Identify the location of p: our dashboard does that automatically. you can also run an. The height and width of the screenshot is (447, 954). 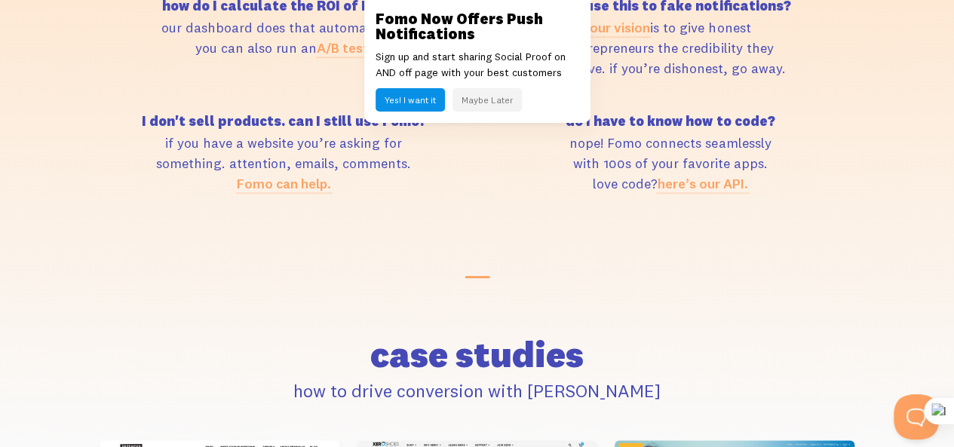
(284, 38).